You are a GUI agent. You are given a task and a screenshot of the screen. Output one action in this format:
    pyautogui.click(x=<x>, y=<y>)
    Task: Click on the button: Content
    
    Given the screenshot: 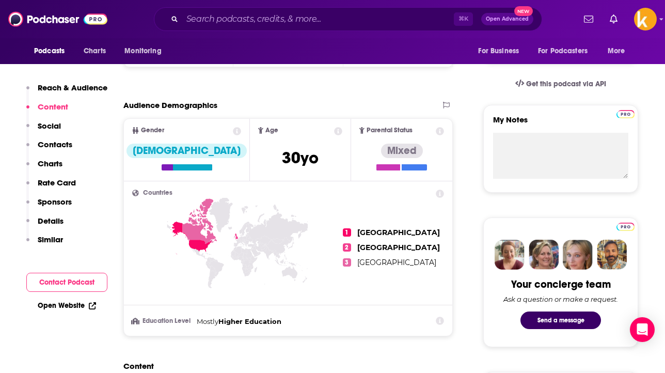 What is the action you would take?
    pyautogui.click(x=47, y=111)
    